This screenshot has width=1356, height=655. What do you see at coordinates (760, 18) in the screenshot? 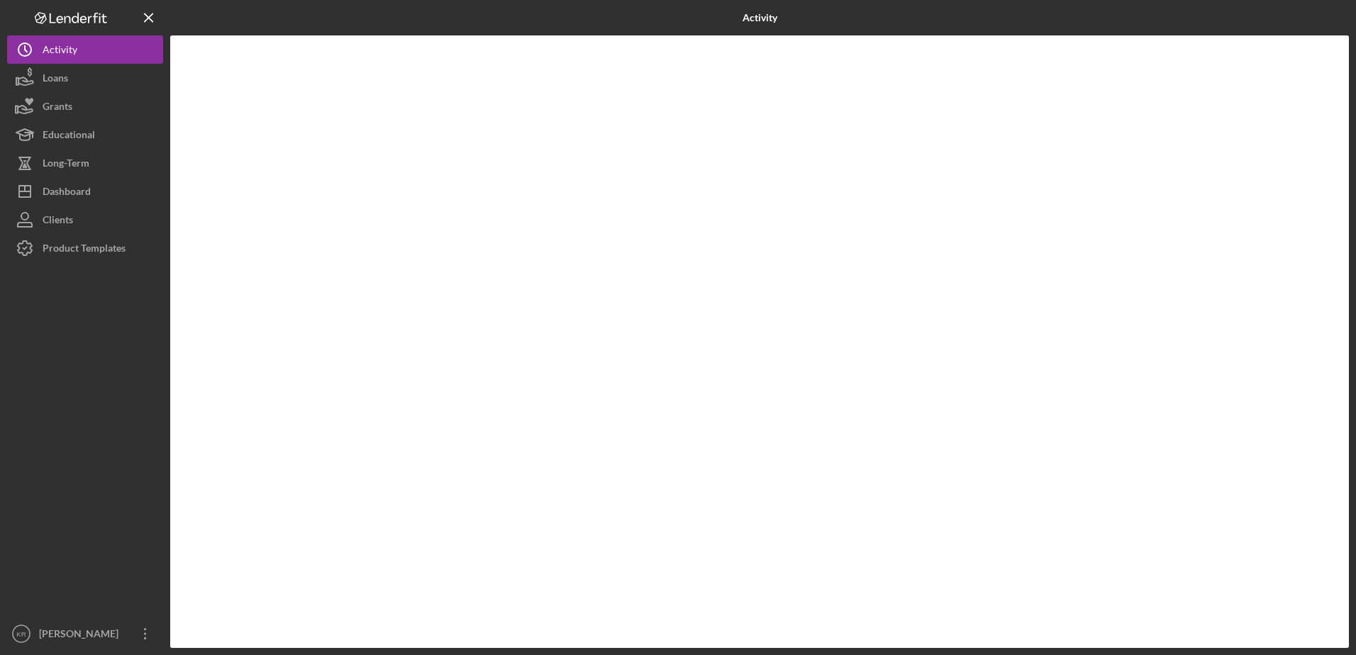
I see `b: Activity` at bounding box center [760, 18].